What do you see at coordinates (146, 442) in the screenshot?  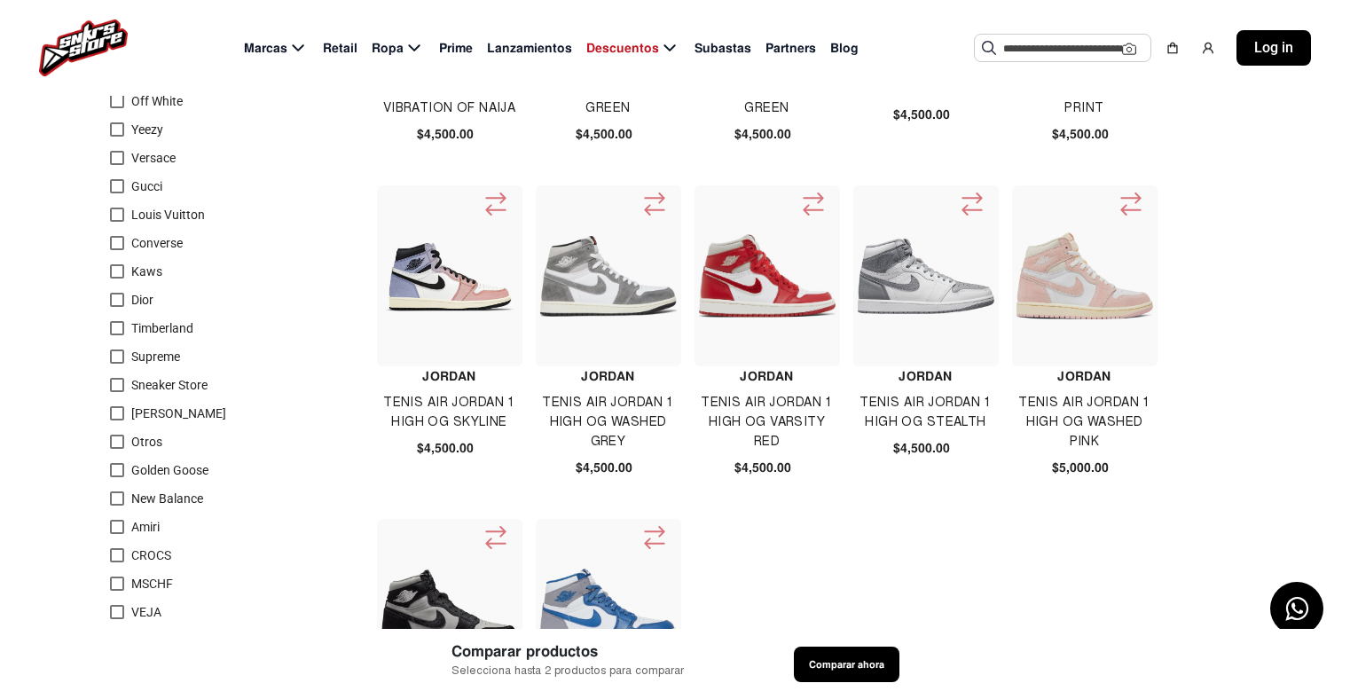 I see `span: Otros` at bounding box center [146, 442].